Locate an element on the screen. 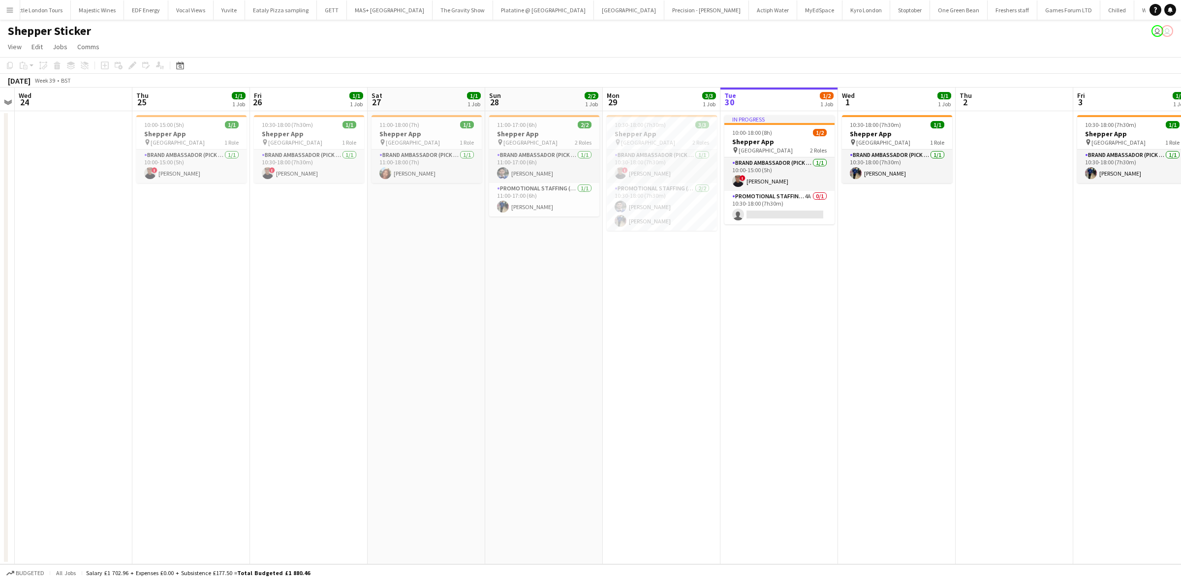 The height and width of the screenshot is (581, 1181). span: Total Budgeted £1 880.46 is located at coordinates (274, 573).